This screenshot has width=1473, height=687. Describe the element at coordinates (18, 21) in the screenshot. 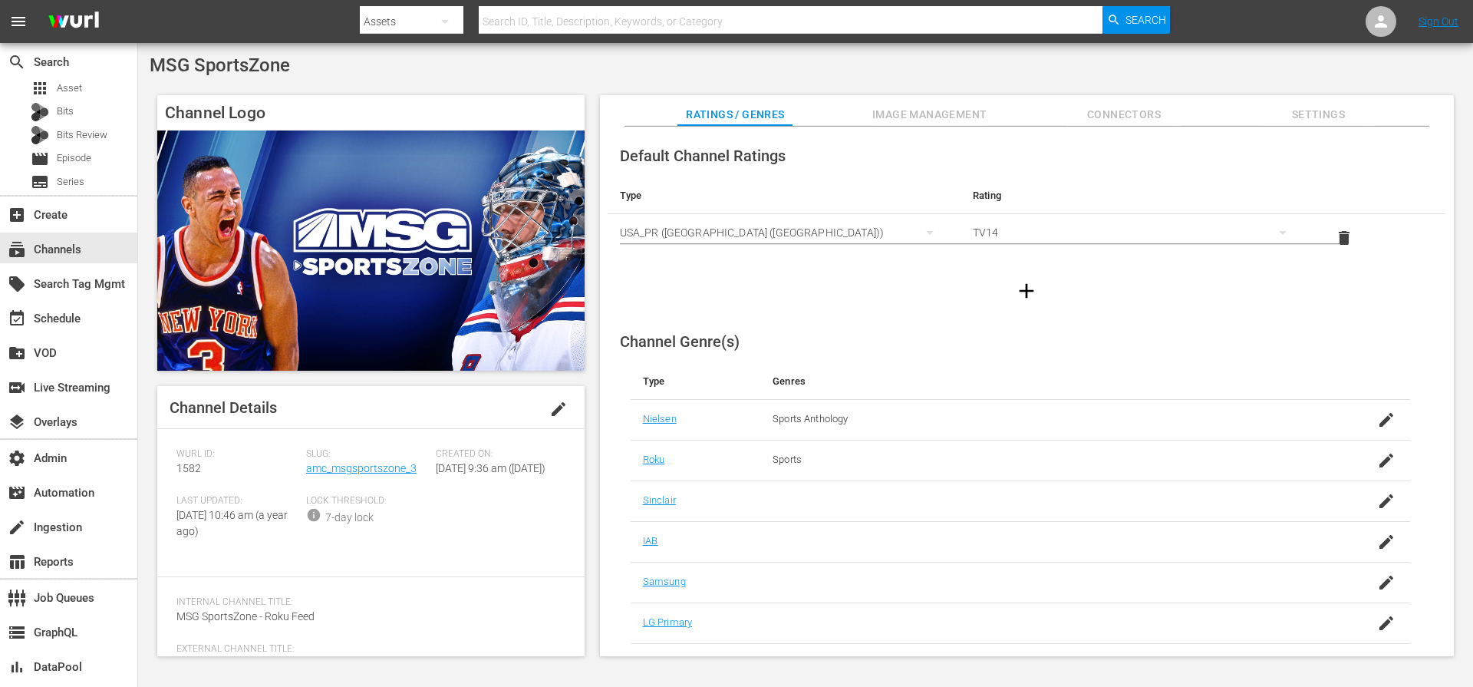

I see `span: menu` at that location.